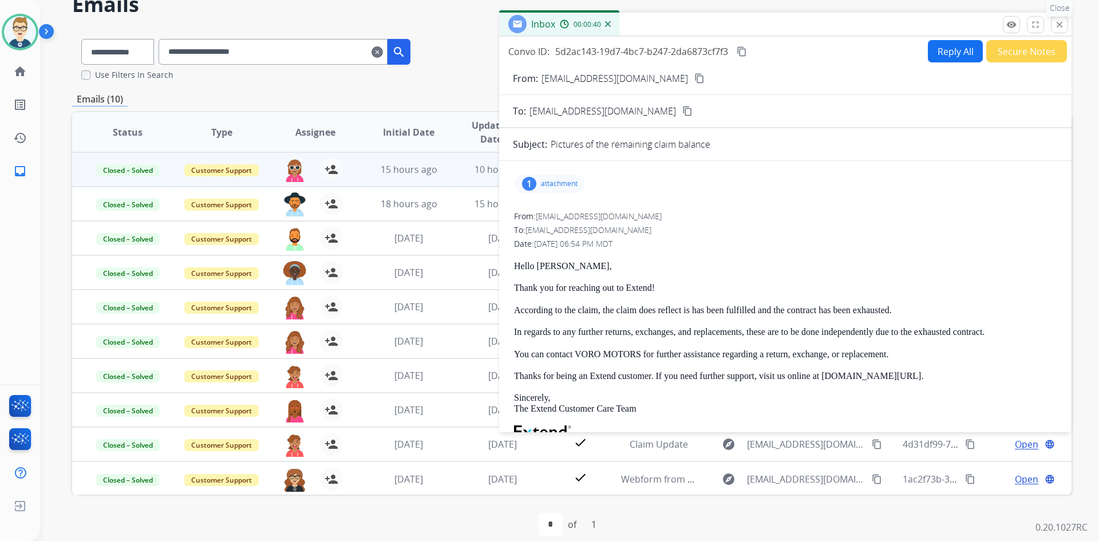  Describe the element at coordinates (409, 169) in the screenshot. I see `span: 15 hours ago` at that location.